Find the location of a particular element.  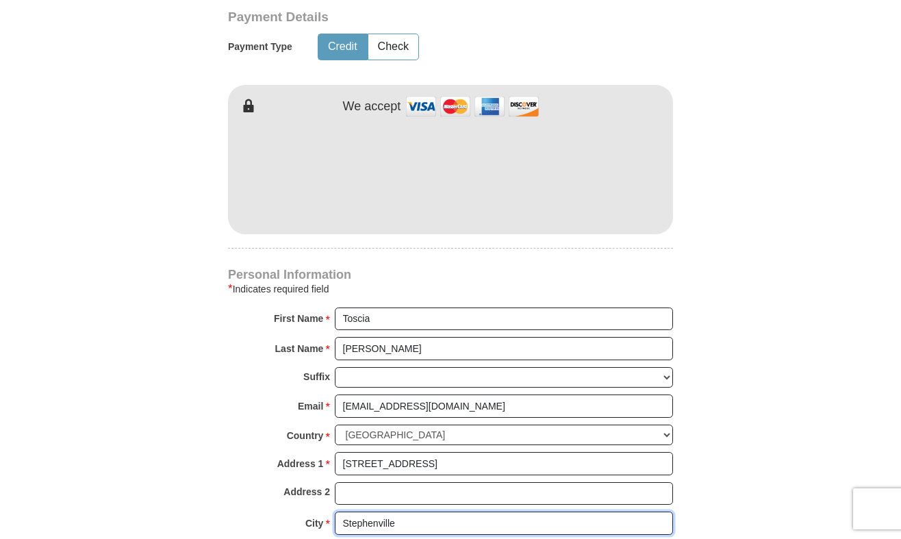

h5: Payment Type is located at coordinates (260, 47).